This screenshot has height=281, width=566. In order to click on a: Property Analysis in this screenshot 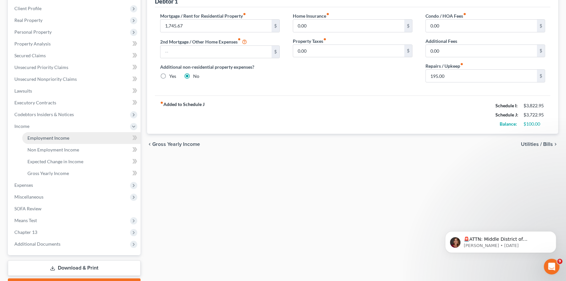, I will do `click(75, 44)`.